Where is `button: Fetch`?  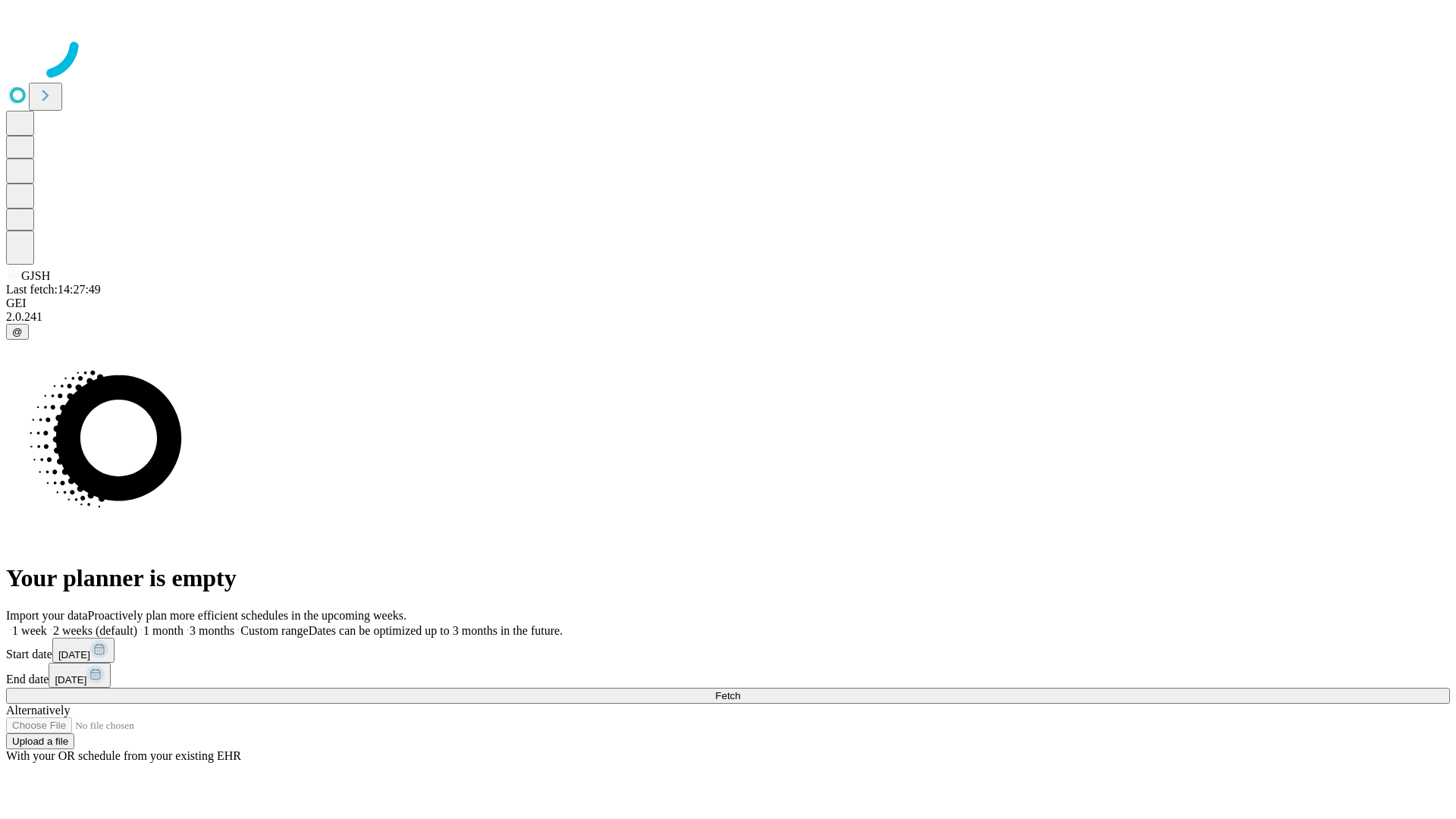 button: Fetch is located at coordinates (728, 696).